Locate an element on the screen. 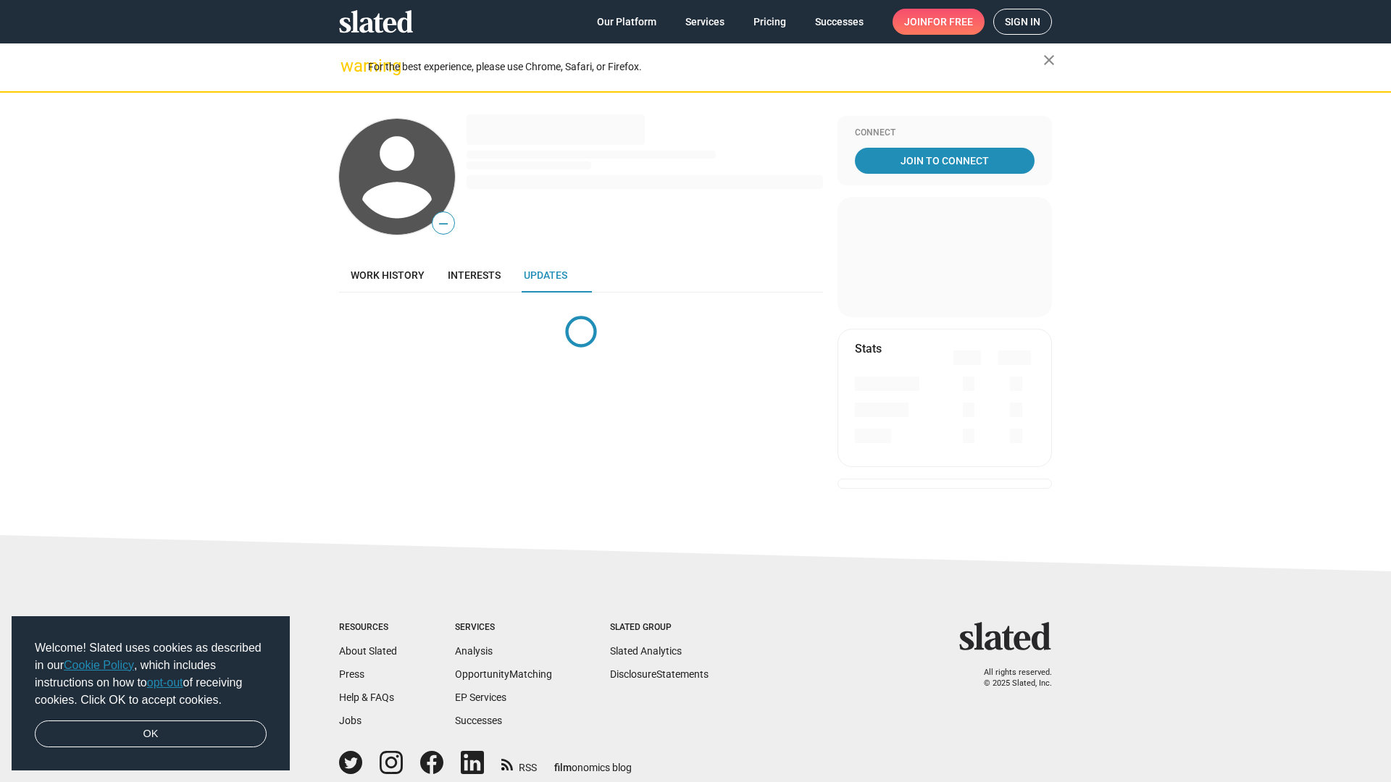 The width and height of the screenshot is (1391, 782). a: filmonomics blog is located at coordinates (593, 762).